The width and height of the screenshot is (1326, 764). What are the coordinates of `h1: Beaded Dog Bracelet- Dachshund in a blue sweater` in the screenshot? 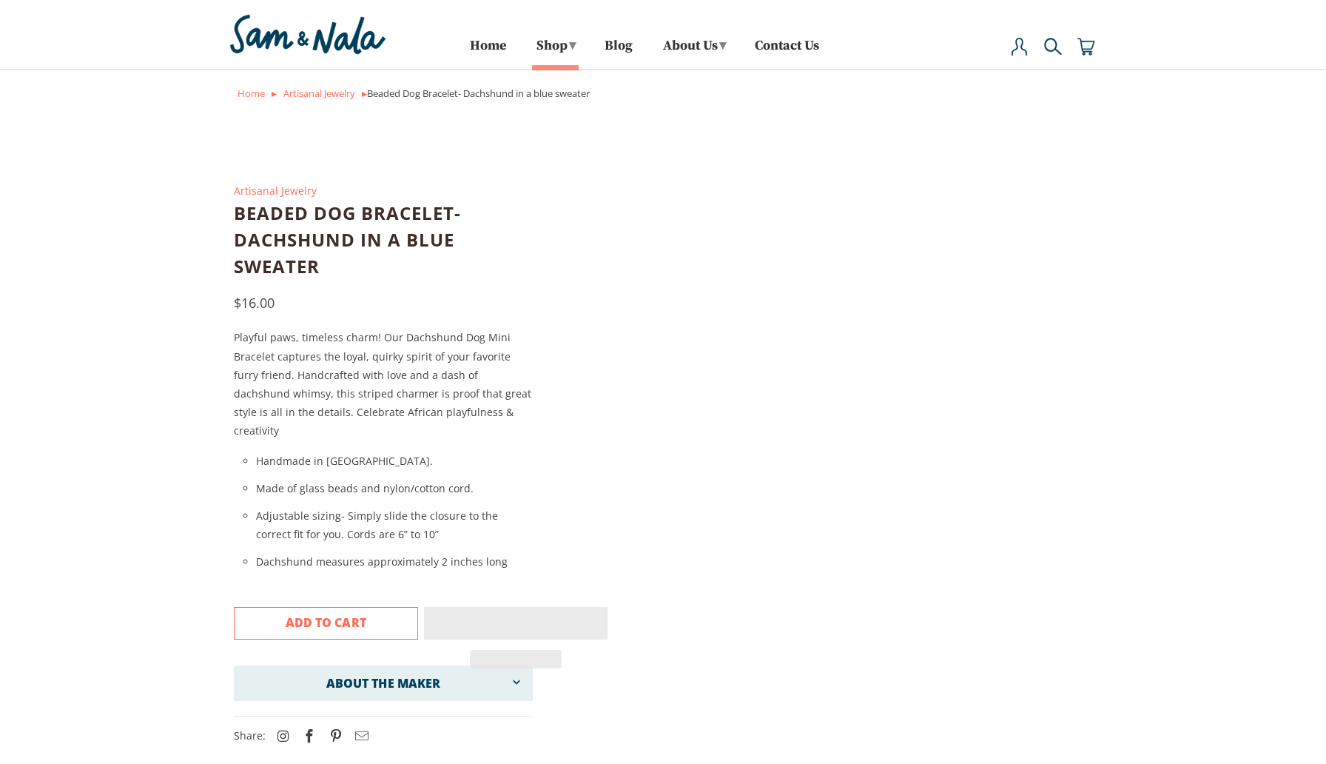 It's located at (383, 240).